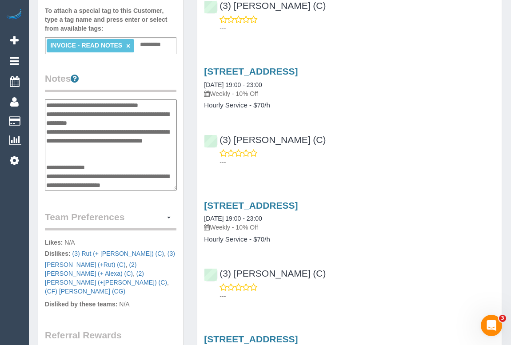 The width and height of the screenshot is (511, 345). Describe the element at coordinates (54, 242) in the screenshot. I see `label: Likes:` at that location.